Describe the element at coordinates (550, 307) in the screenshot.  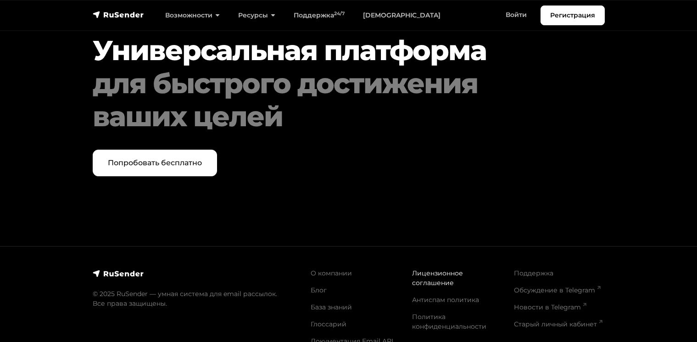
I see `a: Новости в Telegram` at that location.